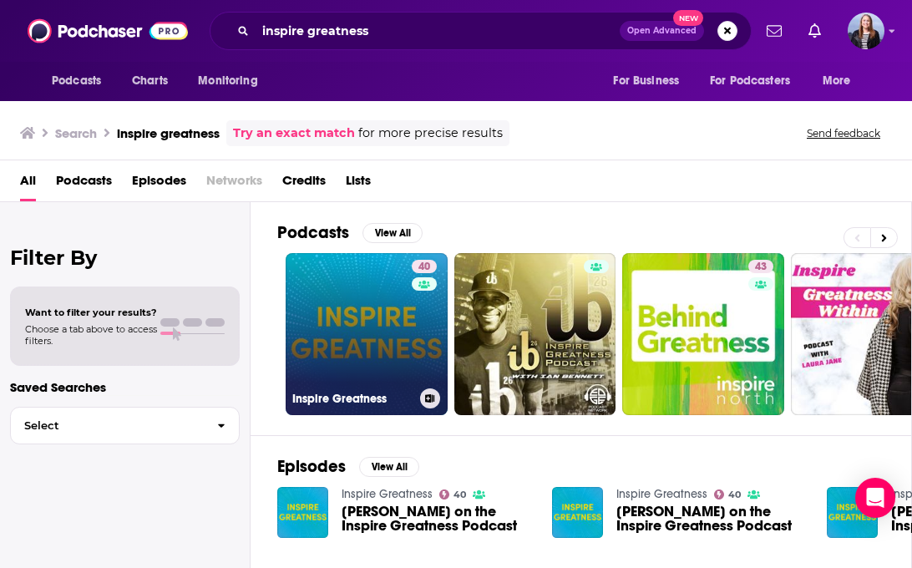 Image resolution: width=912 pixels, height=568 pixels. I want to click on span: Episodes, so click(159, 184).